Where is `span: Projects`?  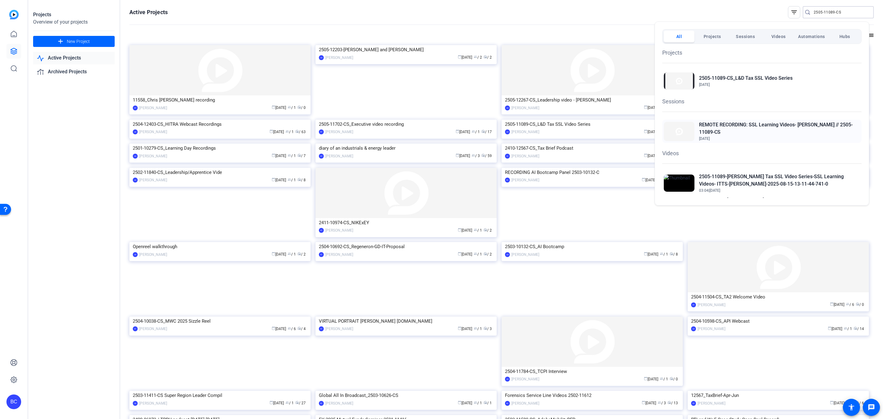 span: Projects is located at coordinates (712, 36).